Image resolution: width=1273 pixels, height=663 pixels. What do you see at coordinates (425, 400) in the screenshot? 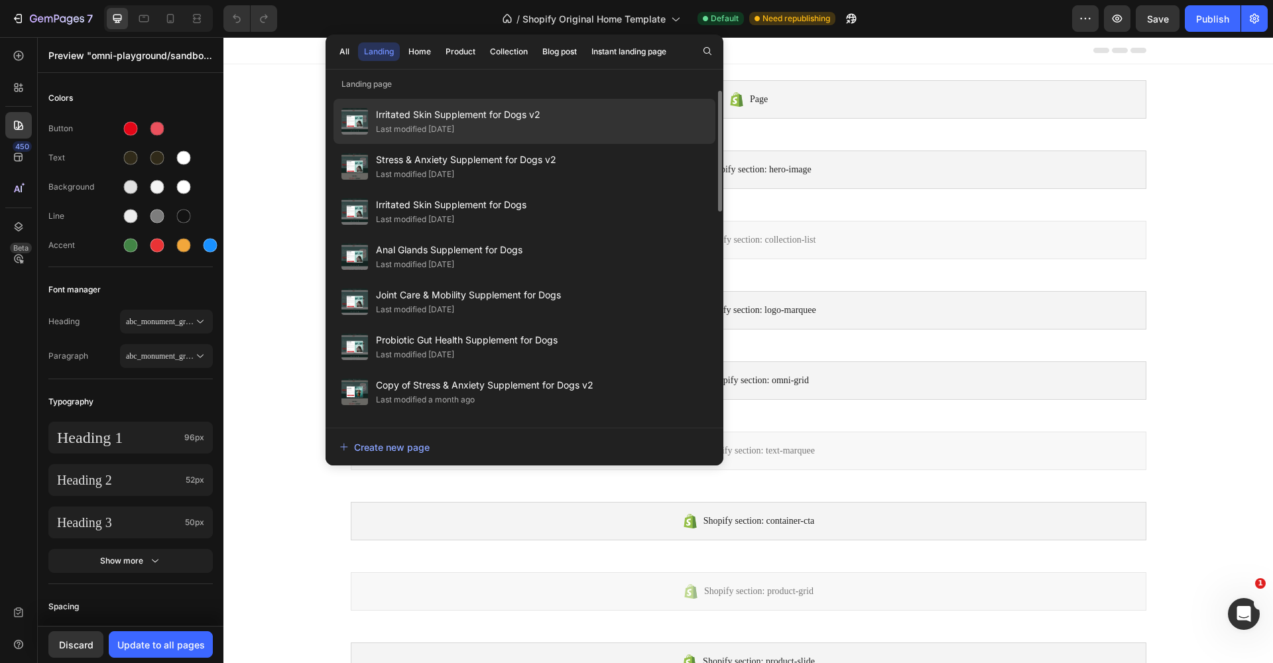
I see `div: Last modified a month ago` at bounding box center [425, 400].